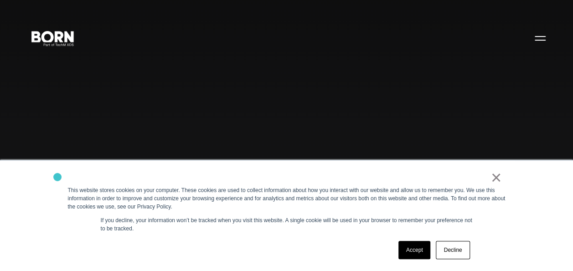 This screenshot has height=271, width=573. What do you see at coordinates (540, 38) in the screenshot?
I see `button: Open` at bounding box center [540, 38].